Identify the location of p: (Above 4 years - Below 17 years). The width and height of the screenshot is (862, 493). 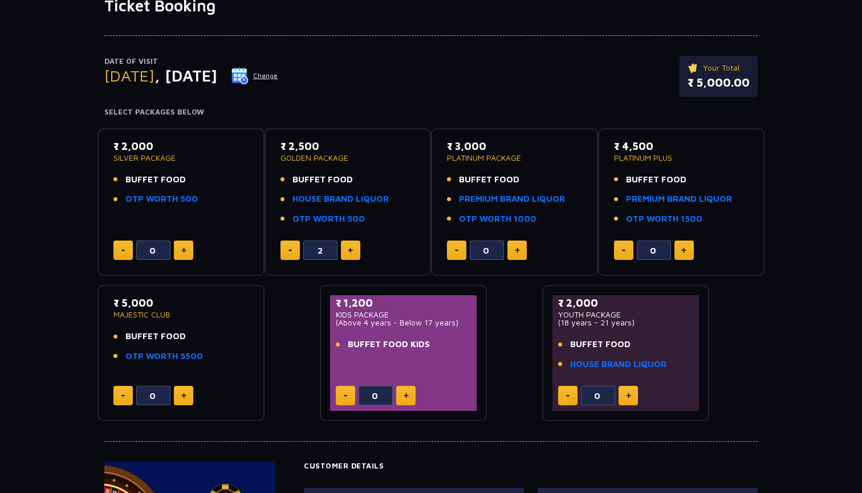
(403, 323).